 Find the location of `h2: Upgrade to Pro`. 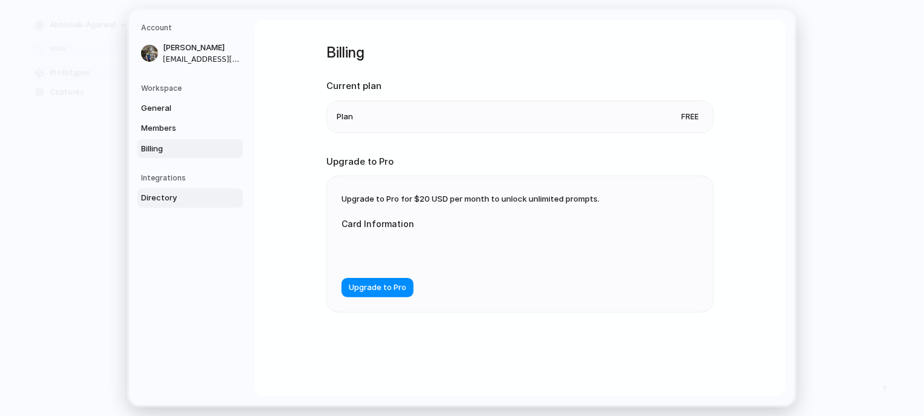

h2: Upgrade to Pro is located at coordinates (520, 162).